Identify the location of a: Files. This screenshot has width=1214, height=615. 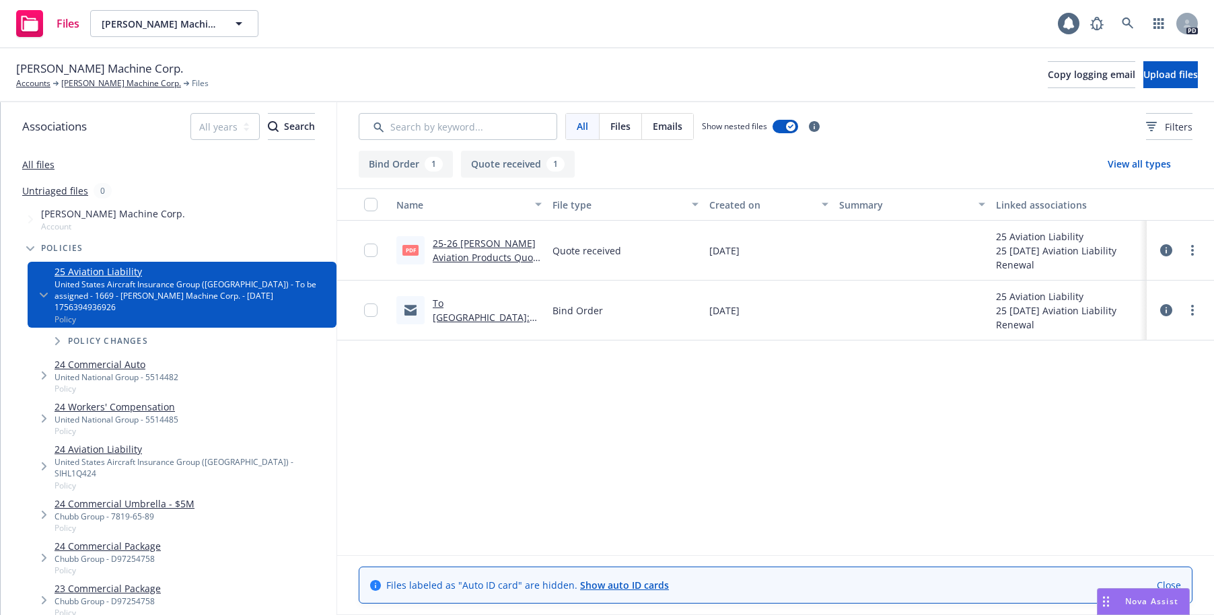
(48, 24).